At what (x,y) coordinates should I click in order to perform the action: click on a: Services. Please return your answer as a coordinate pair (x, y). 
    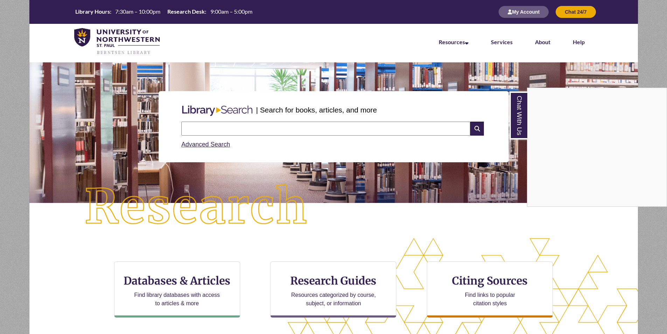
    Looking at the image, I should click on (502, 42).